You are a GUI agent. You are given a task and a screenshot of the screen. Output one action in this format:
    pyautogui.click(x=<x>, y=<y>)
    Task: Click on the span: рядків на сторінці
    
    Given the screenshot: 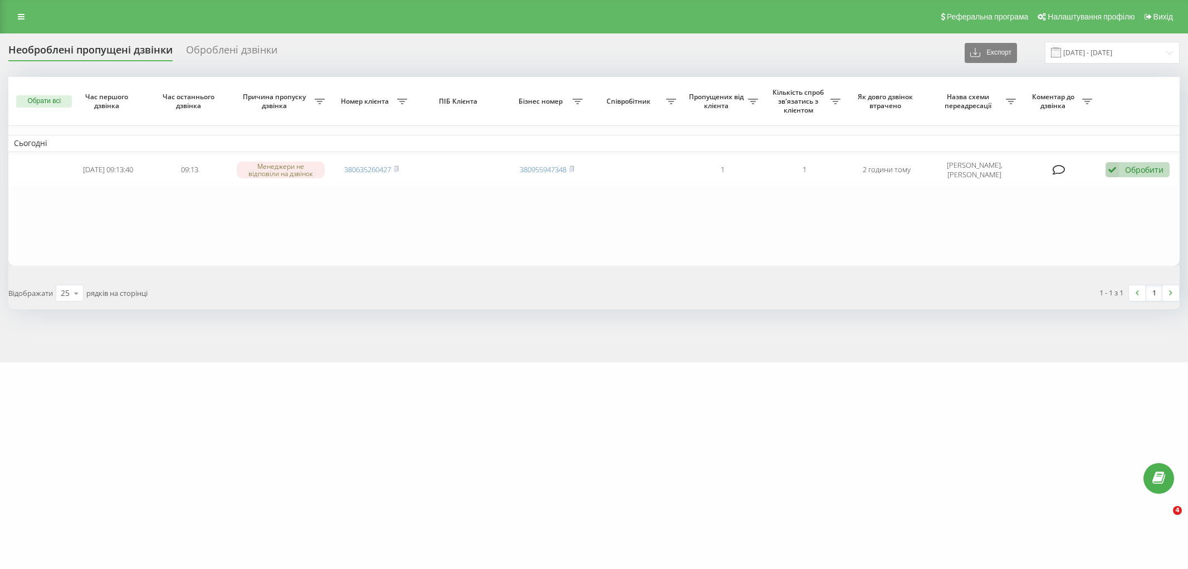 What is the action you would take?
    pyautogui.click(x=117, y=293)
    